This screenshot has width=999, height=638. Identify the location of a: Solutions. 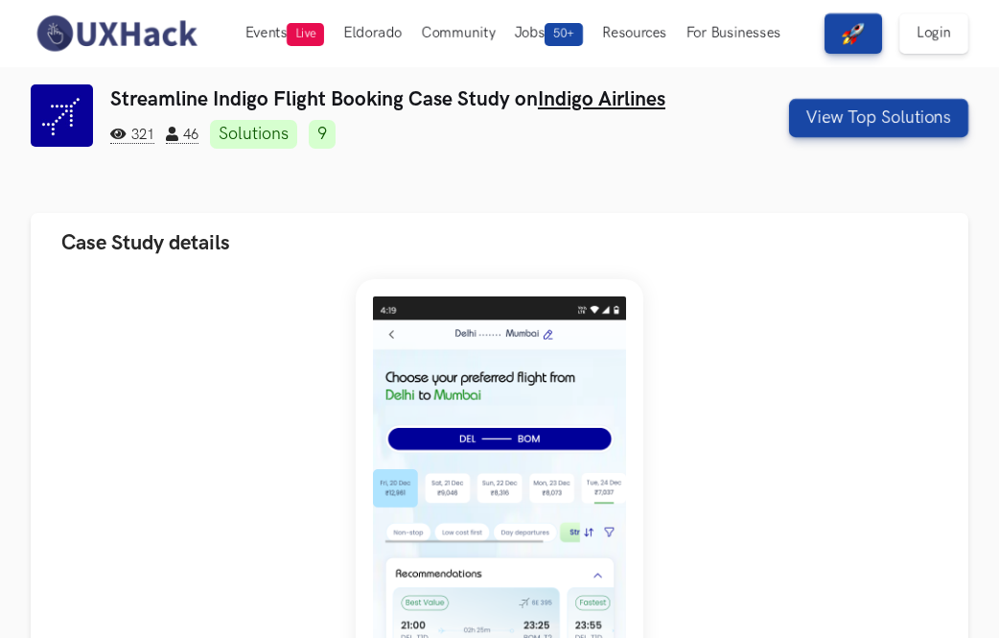
(253, 134).